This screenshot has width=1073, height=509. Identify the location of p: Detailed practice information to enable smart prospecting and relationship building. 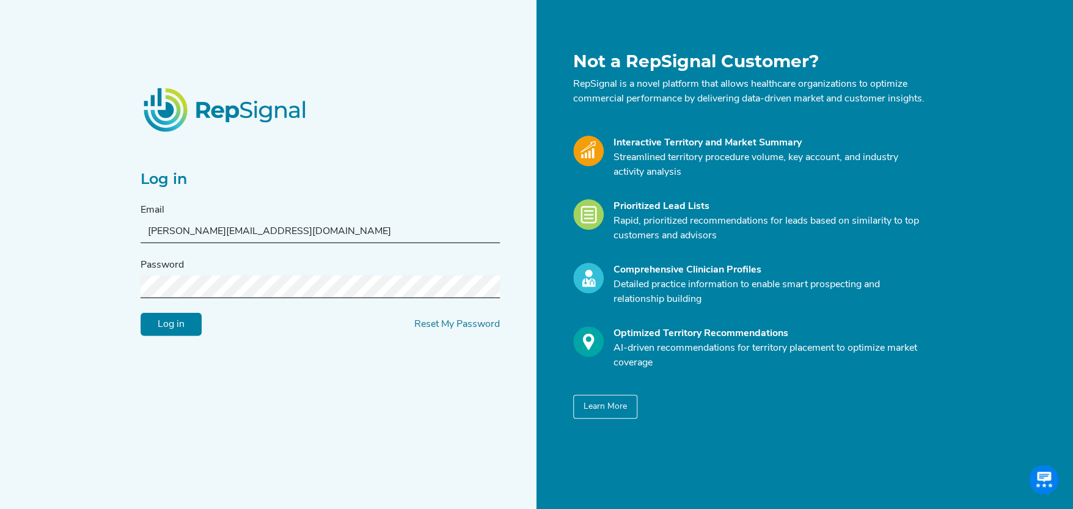
(770, 292).